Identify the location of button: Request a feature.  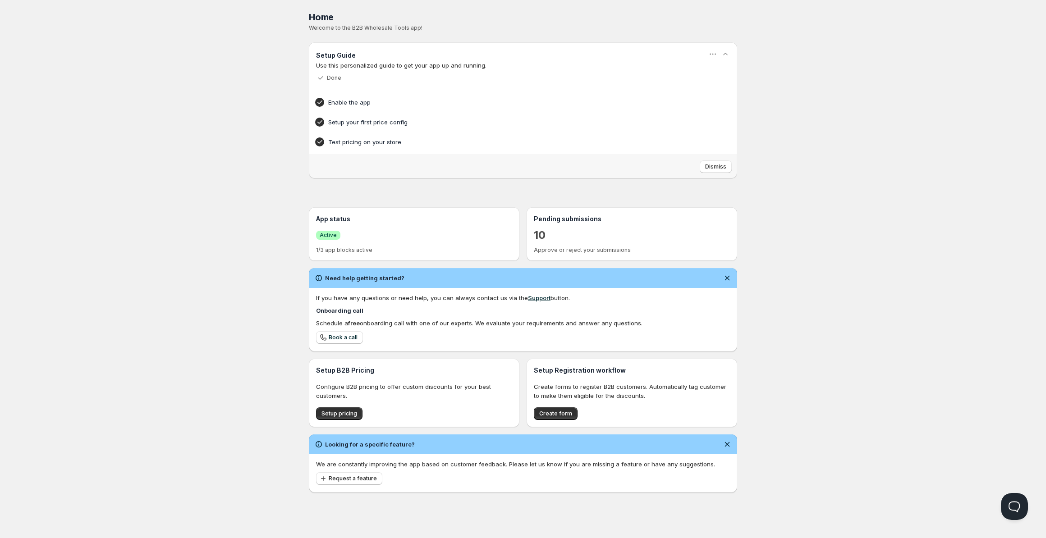
(349, 479).